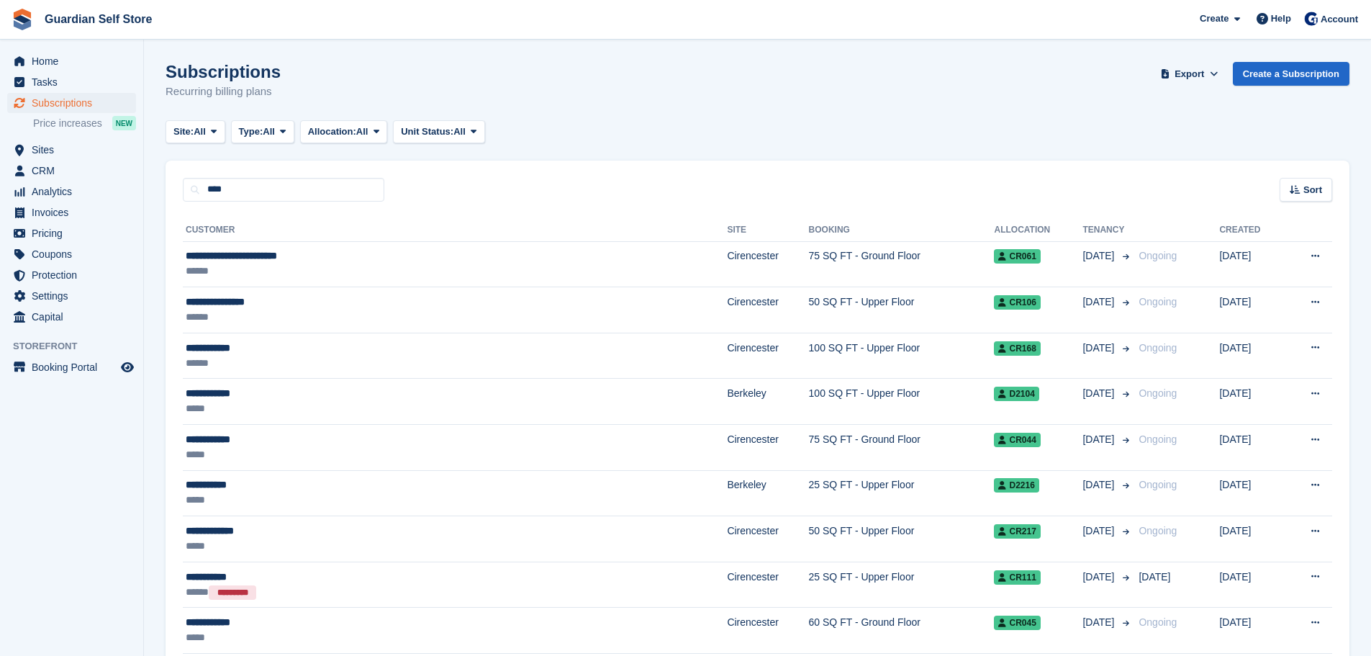 Image resolution: width=1371 pixels, height=656 pixels. Describe the element at coordinates (344, 132) in the screenshot. I see `button: Allocation: All` at that location.